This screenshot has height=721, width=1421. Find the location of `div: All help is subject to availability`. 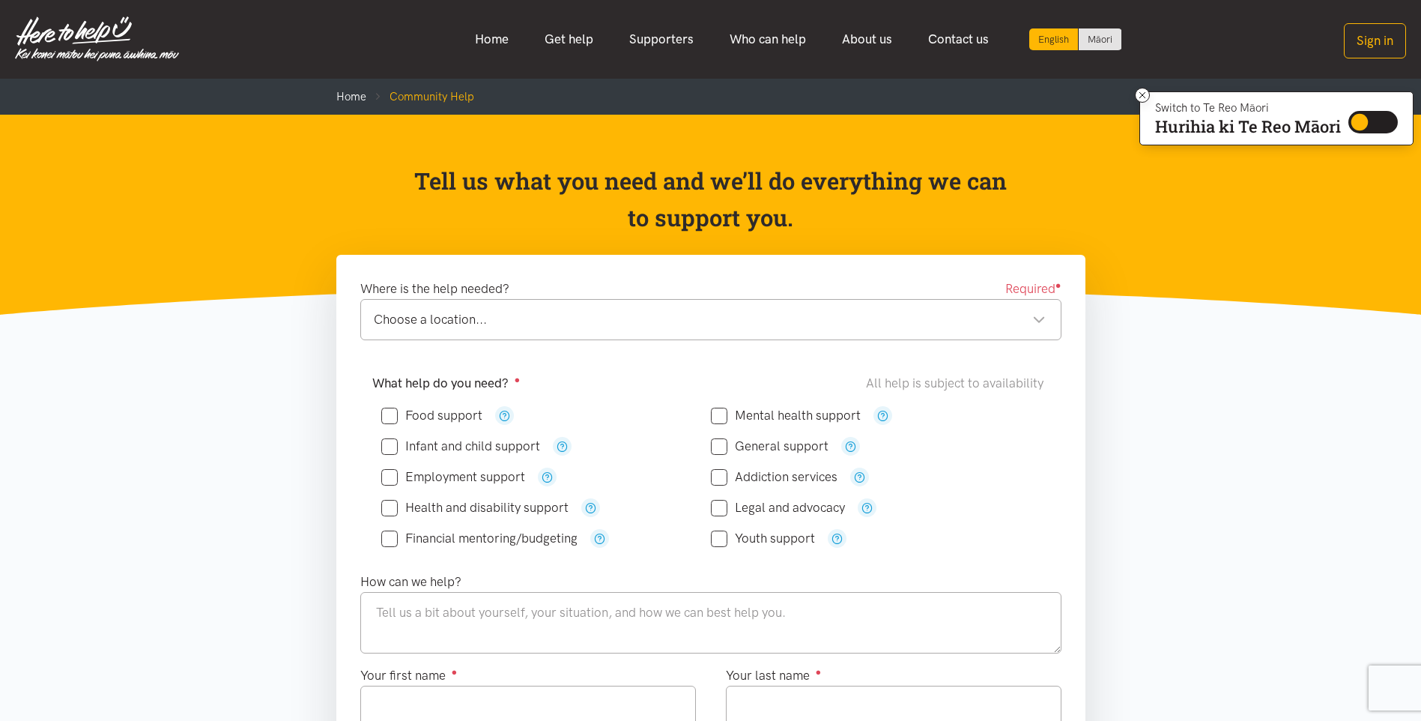

div: All help is subject to availability is located at coordinates (958, 383).